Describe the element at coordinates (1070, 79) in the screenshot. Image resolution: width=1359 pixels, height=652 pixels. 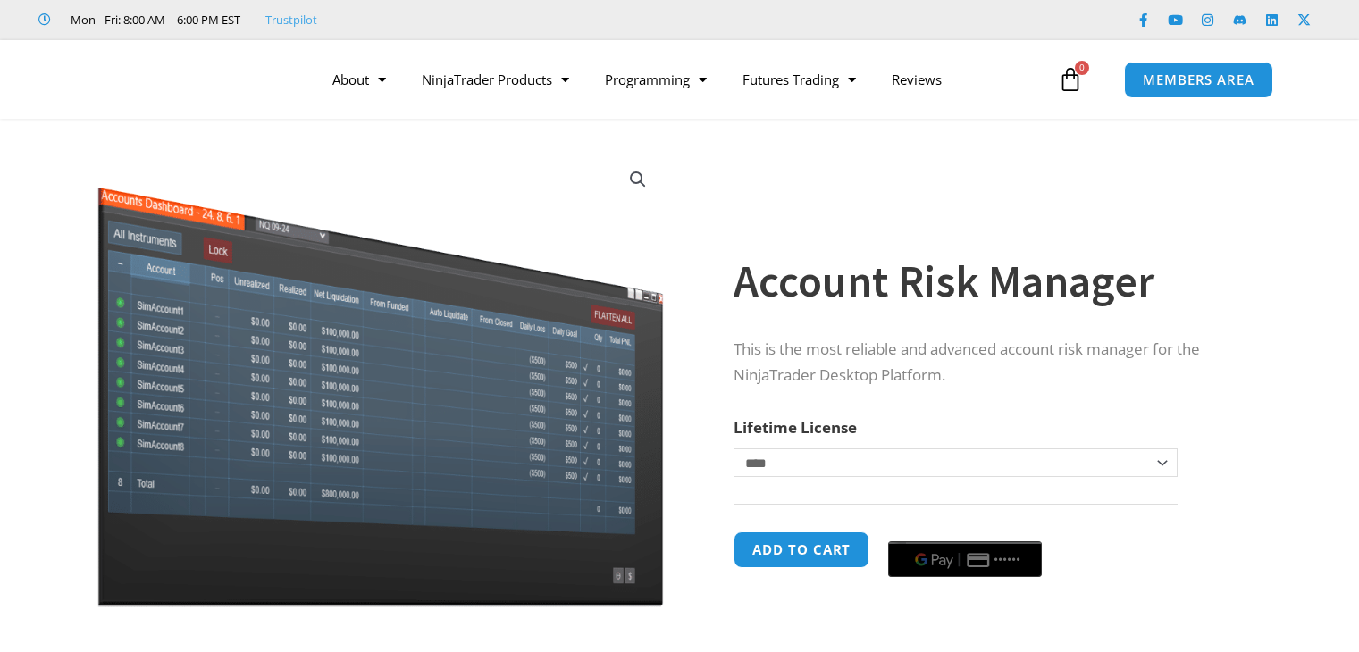
I see `a: 0` at that location.